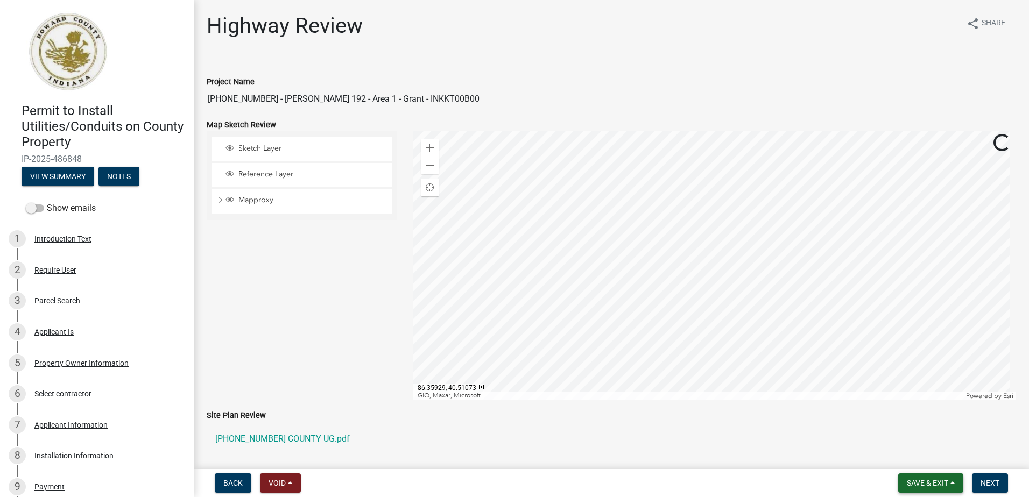 This screenshot has width=1029, height=497. Describe the element at coordinates (54, 332) in the screenshot. I see `div: Applicant Is` at that location.